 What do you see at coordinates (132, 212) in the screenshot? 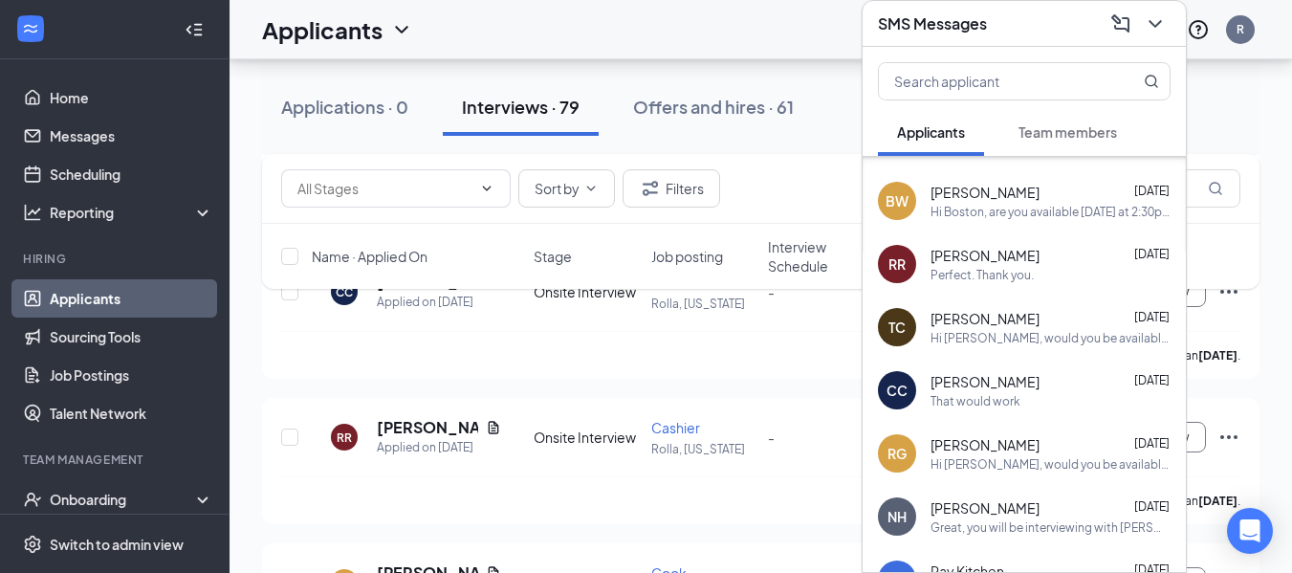
I see `div: Reporting` at bounding box center [132, 212].